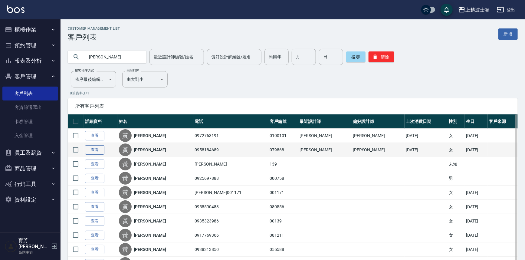 The width and height of the screenshot is (525, 260). Describe the element at coordinates (231, 150) in the screenshot. I see `td: 0958184689` at that location.